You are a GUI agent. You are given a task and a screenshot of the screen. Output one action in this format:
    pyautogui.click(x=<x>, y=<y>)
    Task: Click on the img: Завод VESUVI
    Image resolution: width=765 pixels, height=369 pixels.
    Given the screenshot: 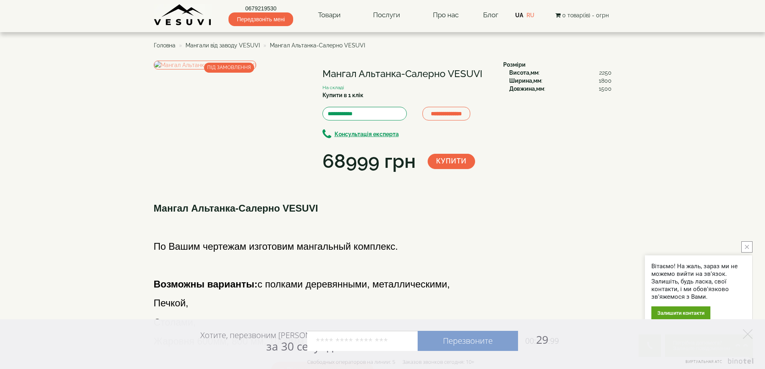 What is the action you would take?
    pyautogui.click(x=183, y=15)
    